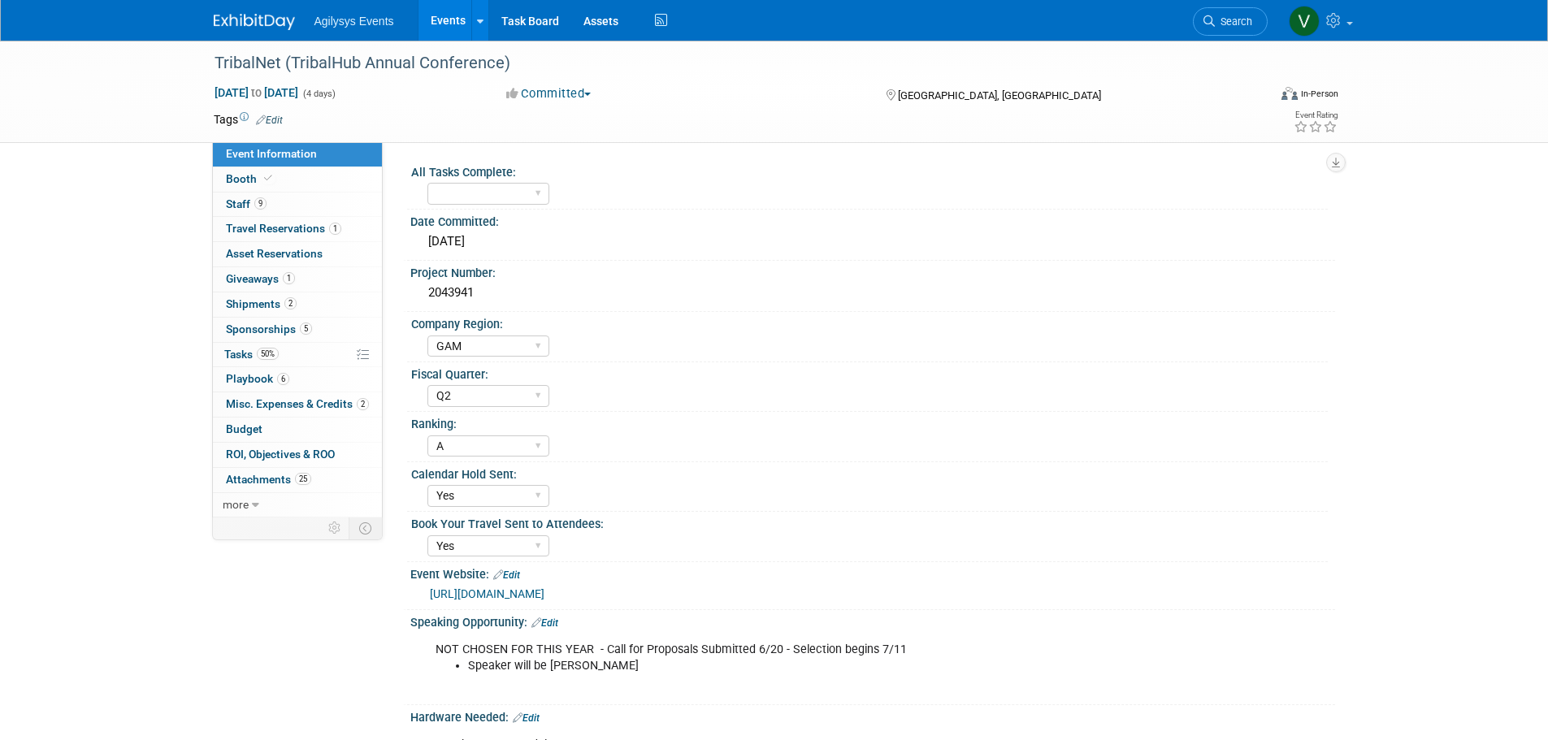  I want to click on span: Tasks, so click(251, 354).